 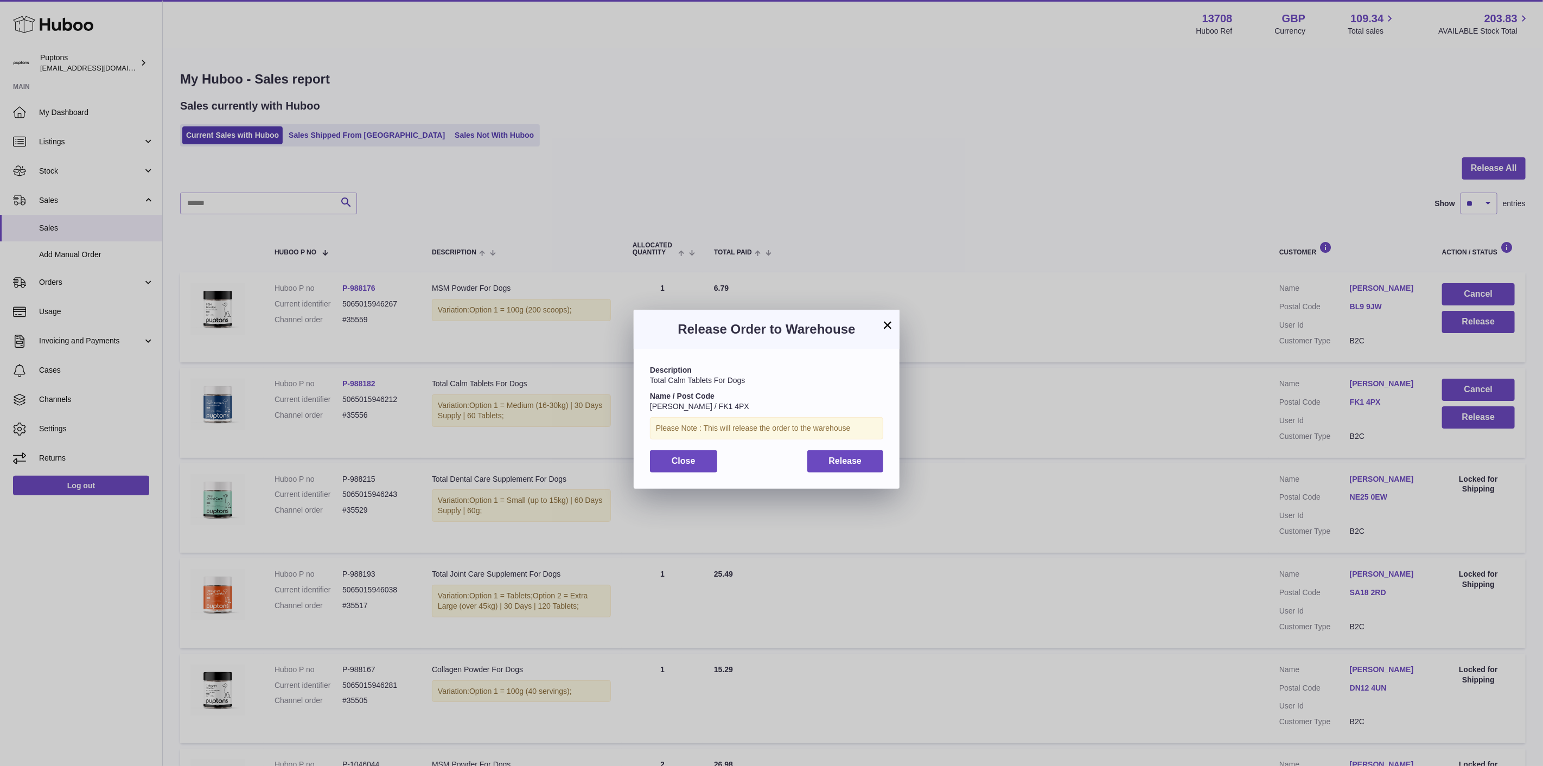 I want to click on div: Please Note : This will release the order to the warehouse, so click(x=767, y=428).